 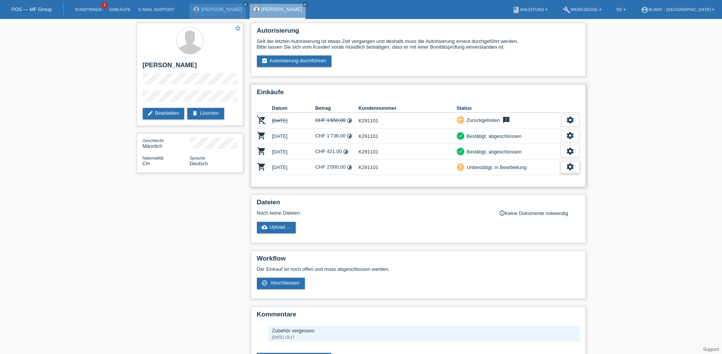 What do you see at coordinates (88, 10) in the screenshot?
I see `a: Kund*innen` at bounding box center [88, 10].